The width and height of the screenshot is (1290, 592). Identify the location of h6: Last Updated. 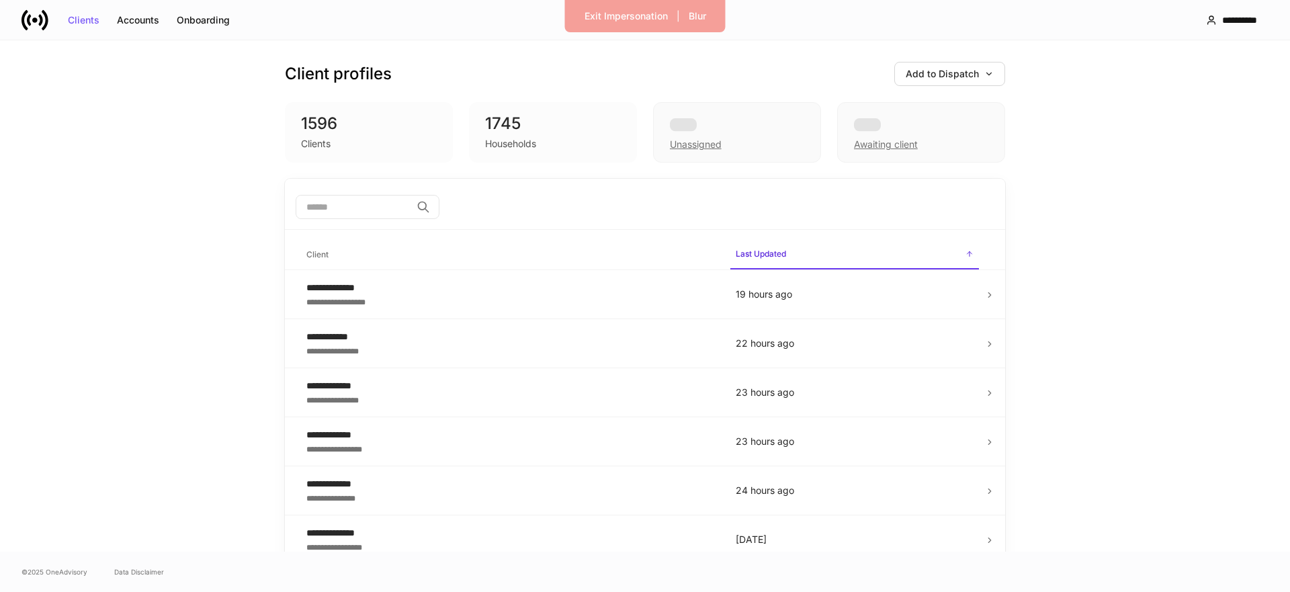
(761, 253).